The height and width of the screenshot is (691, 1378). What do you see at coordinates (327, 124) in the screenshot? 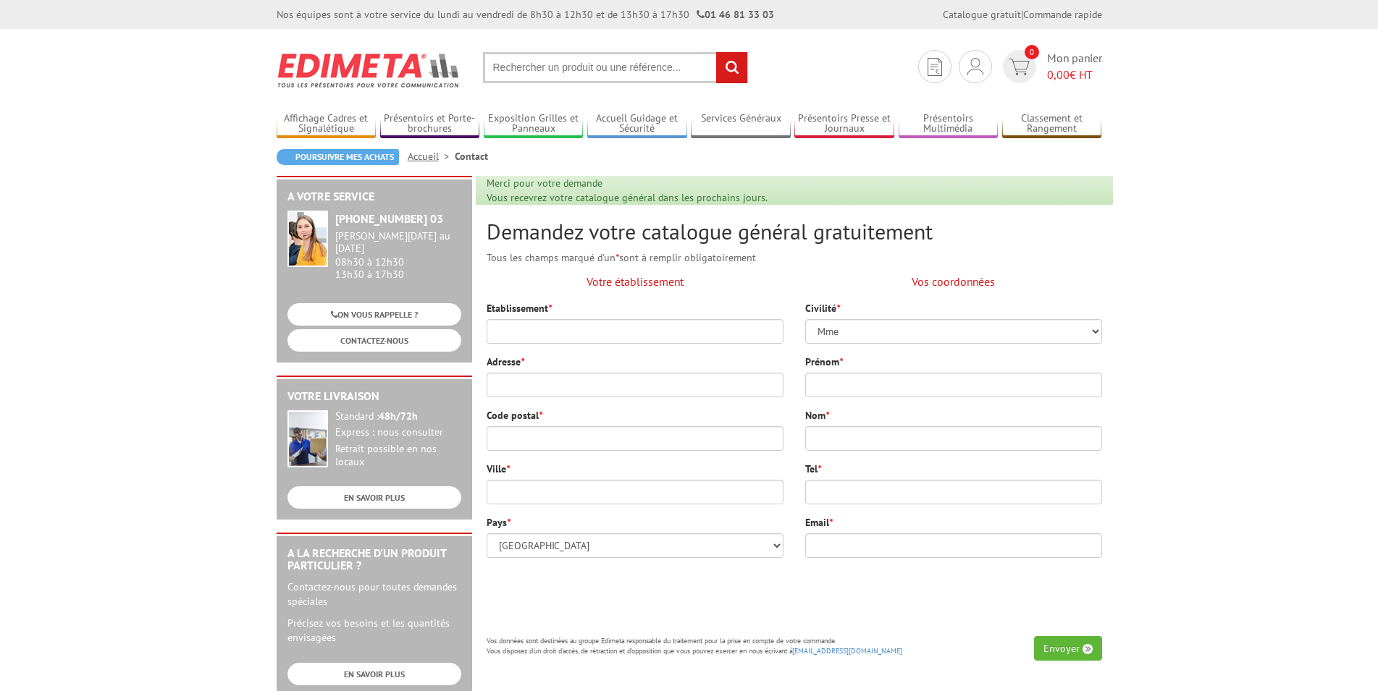
I see `a: Affichage Cadres et Signalétique` at bounding box center [327, 124].